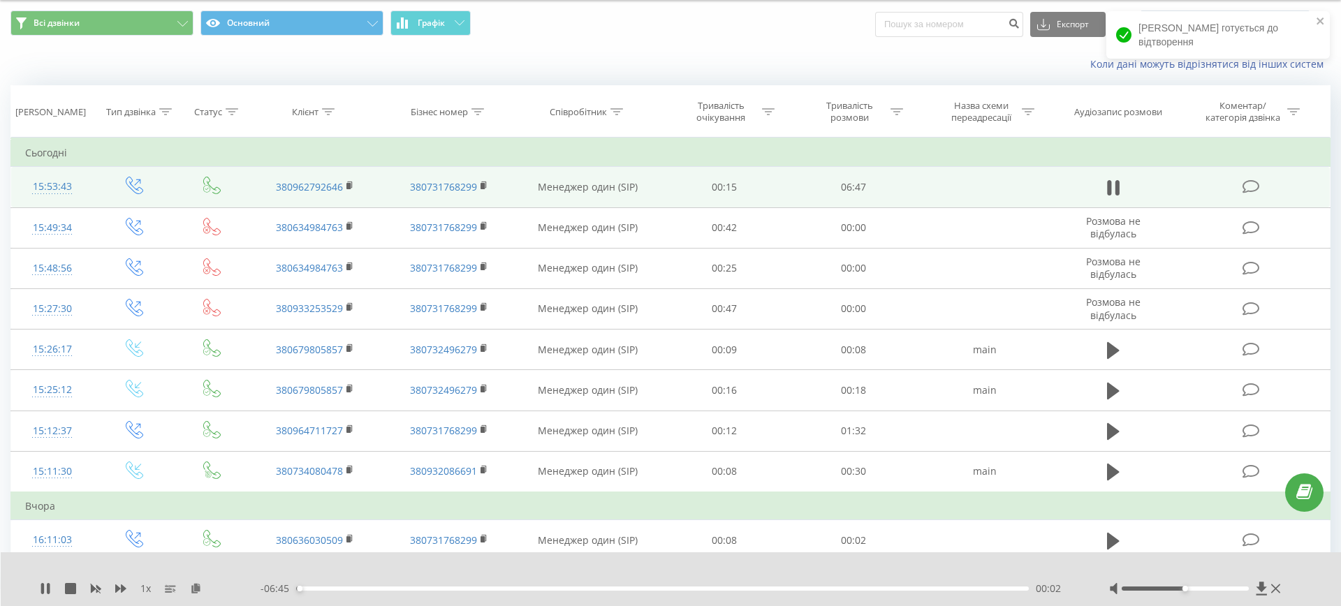 The image size is (1341, 606). What do you see at coordinates (309, 471) in the screenshot?
I see `a: 380734080478` at bounding box center [309, 471].